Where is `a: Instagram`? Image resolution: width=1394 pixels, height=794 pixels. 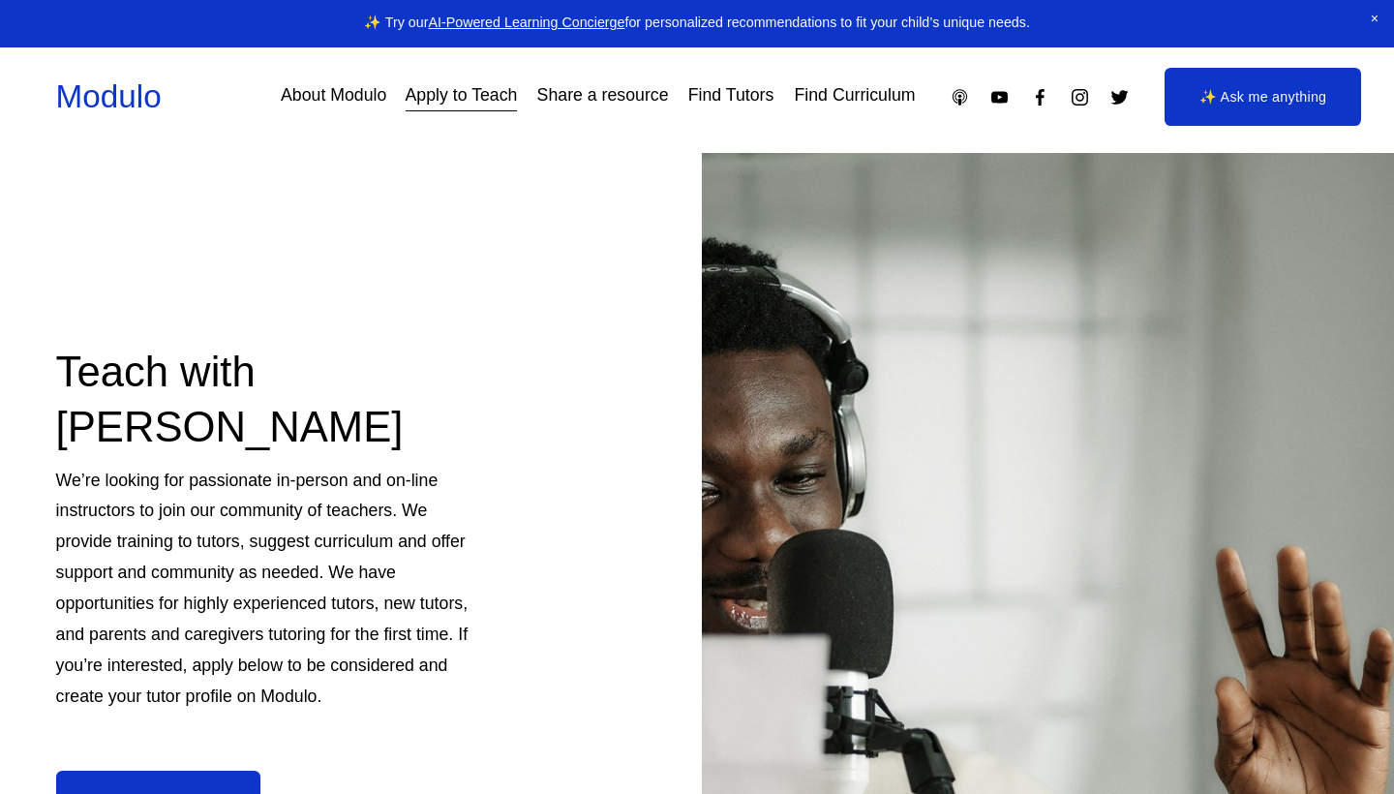
a: Instagram is located at coordinates (1080, 97).